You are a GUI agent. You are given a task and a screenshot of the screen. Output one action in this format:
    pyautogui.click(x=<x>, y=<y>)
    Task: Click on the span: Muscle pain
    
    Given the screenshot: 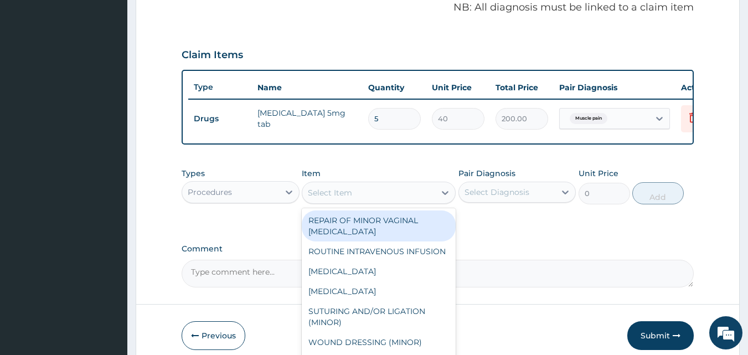 What is the action you would take?
    pyautogui.click(x=588, y=118)
    